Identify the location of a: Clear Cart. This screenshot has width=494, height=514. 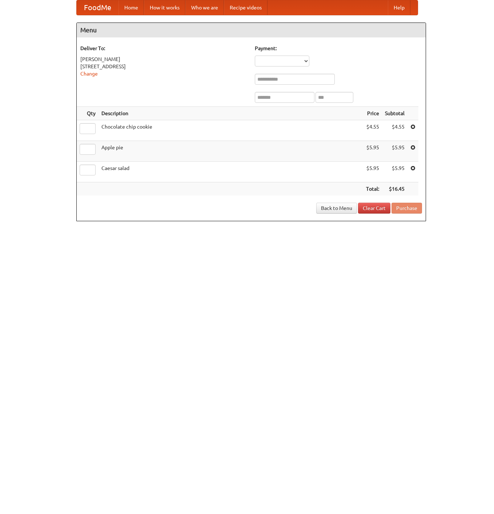
(374, 208).